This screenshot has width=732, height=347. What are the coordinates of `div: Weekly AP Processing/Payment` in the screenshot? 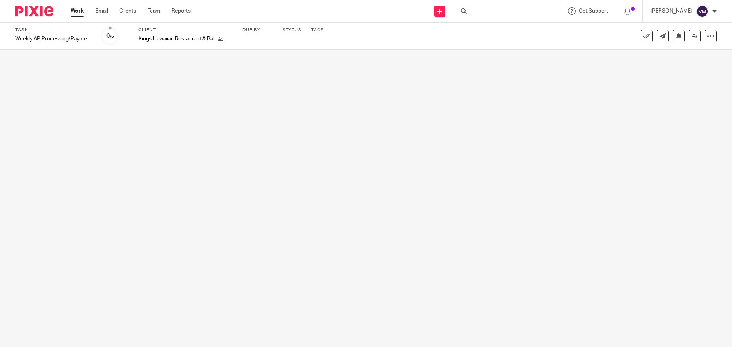 It's located at (53, 39).